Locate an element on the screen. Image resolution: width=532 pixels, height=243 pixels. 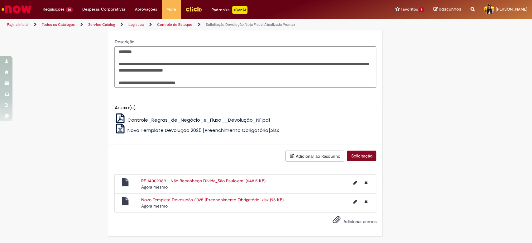
span: Controle_Regras_de_Negócio_e_Fluxo__Devolução_NF.pdf is located at coordinates (199, 120).